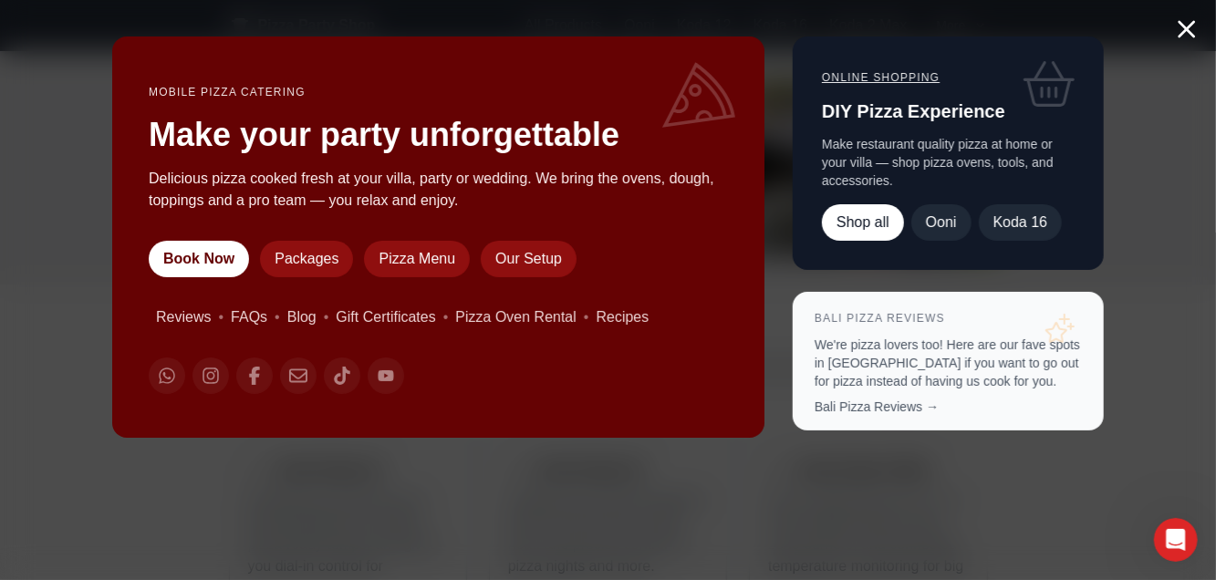 Image resolution: width=1216 pixels, height=580 pixels. Describe the element at coordinates (385, 317) in the screenshot. I see `a: Gift Certificates` at that location.